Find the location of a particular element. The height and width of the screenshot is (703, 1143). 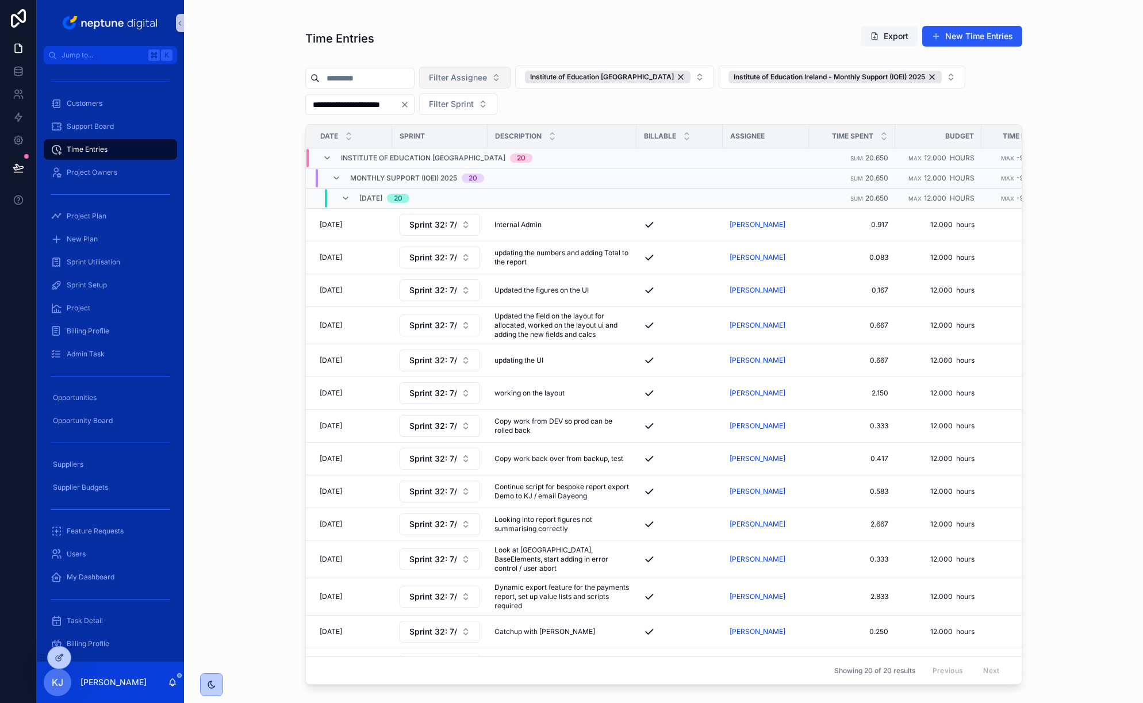

span: Continue script for bespoke report export Demo to KJ / email Dayeong is located at coordinates (562, 492).